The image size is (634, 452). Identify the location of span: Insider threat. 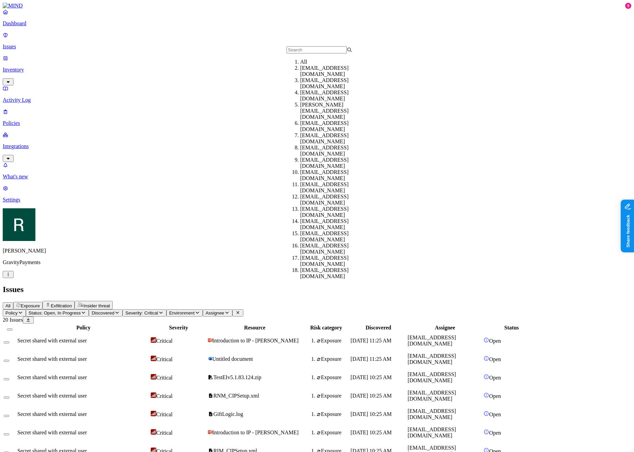
(97, 306).